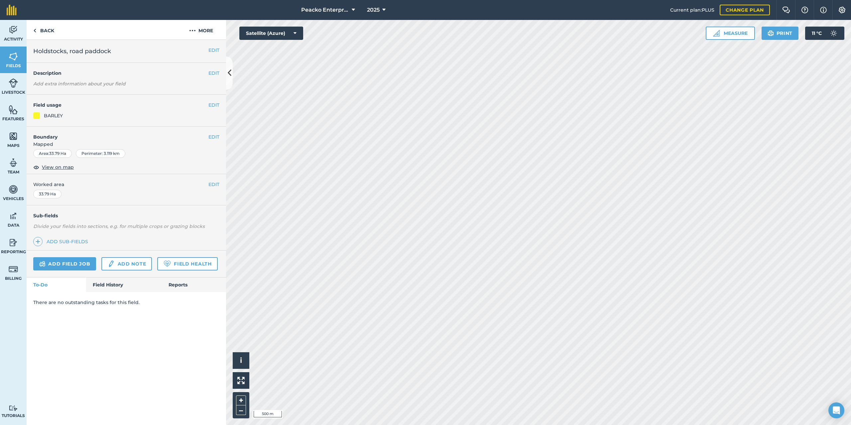 This screenshot has height=425, width=851. Describe the element at coordinates (127, 264) in the screenshot. I see `a: Add note` at that location.